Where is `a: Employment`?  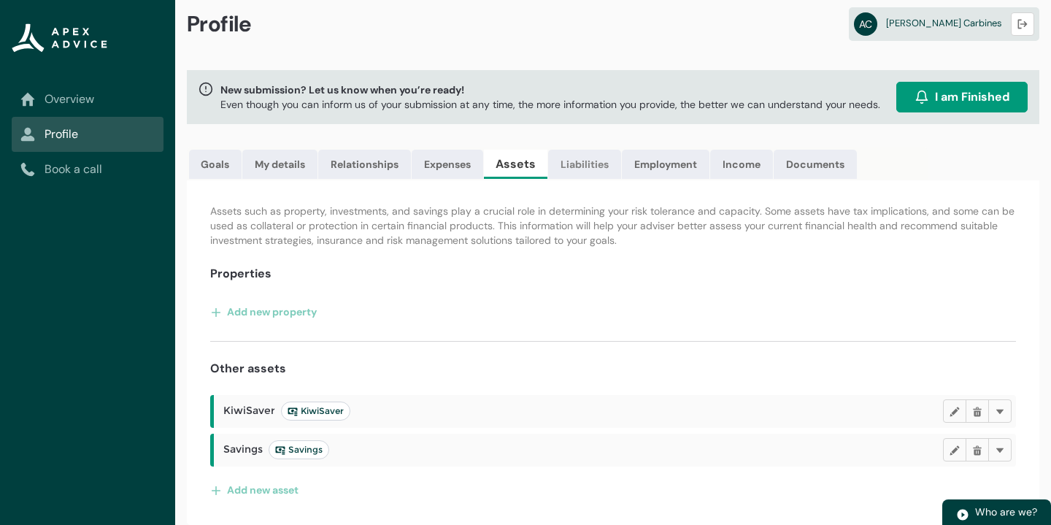
a: Employment is located at coordinates (666, 164).